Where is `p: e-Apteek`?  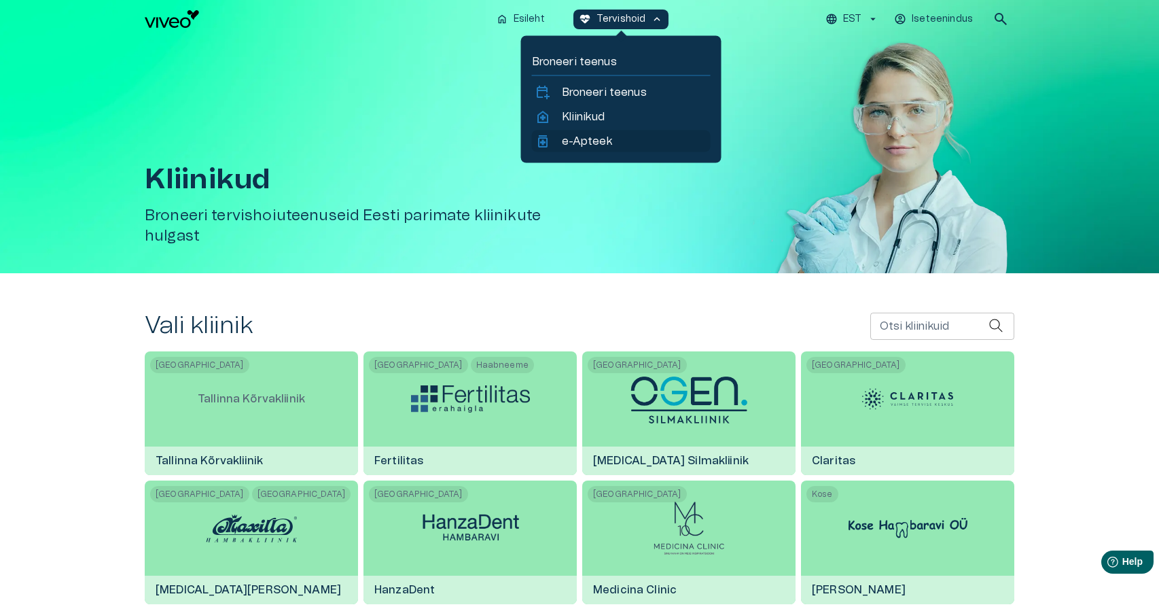
p: e-Apteek is located at coordinates (587, 141).